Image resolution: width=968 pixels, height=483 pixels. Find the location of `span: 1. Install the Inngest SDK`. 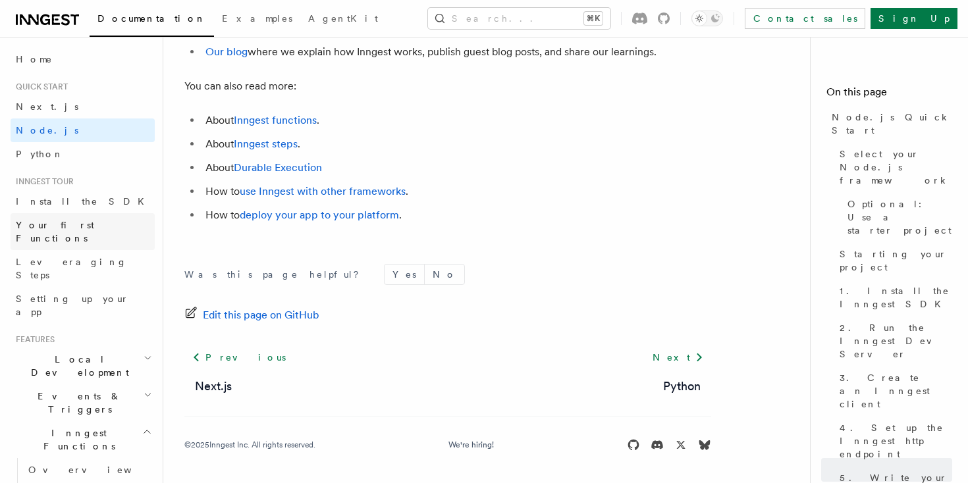

span: 1. Install the Inngest SDK is located at coordinates (896, 298).